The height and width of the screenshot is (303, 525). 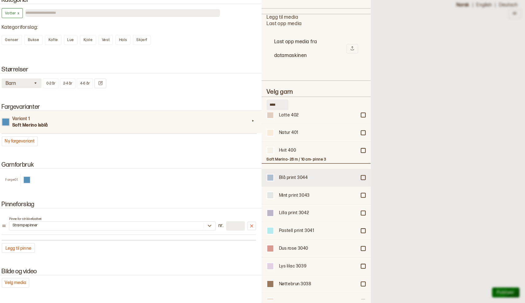 I want to click on span: Kofte, so click(x=57, y=44).